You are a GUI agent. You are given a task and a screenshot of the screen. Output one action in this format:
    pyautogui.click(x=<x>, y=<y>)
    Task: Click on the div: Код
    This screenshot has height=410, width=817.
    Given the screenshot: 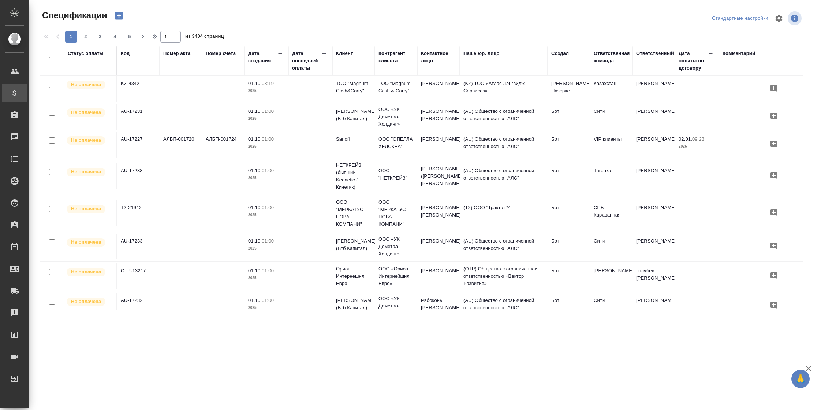 What is the action you would take?
    pyautogui.click(x=125, y=53)
    